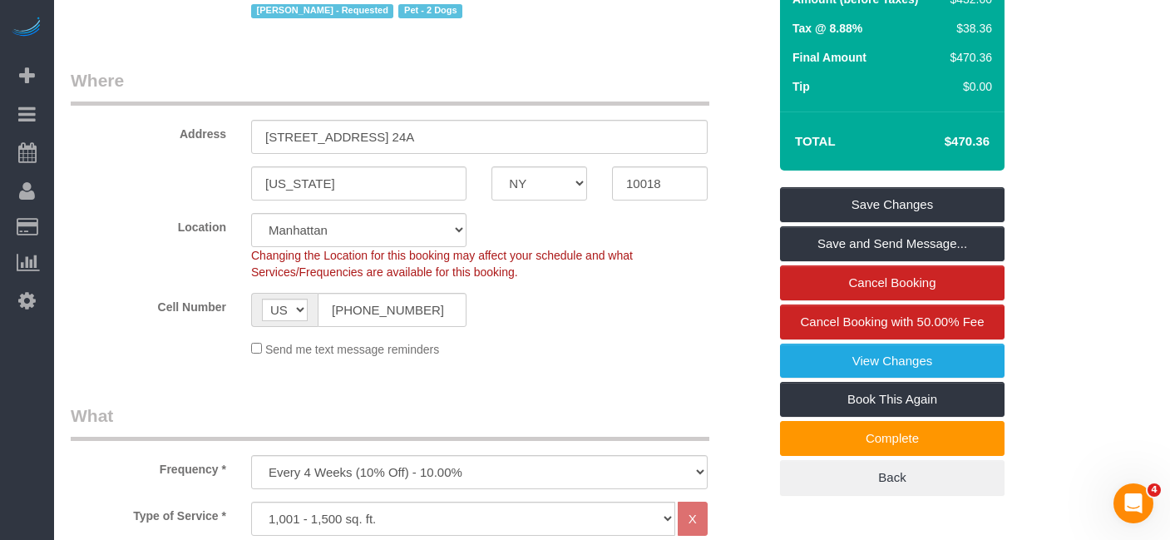 Image resolution: width=1170 pixels, height=540 pixels. What do you see at coordinates (148, 224) in the screenshot?
I see `label: Location` at bounding box center [148, 224].